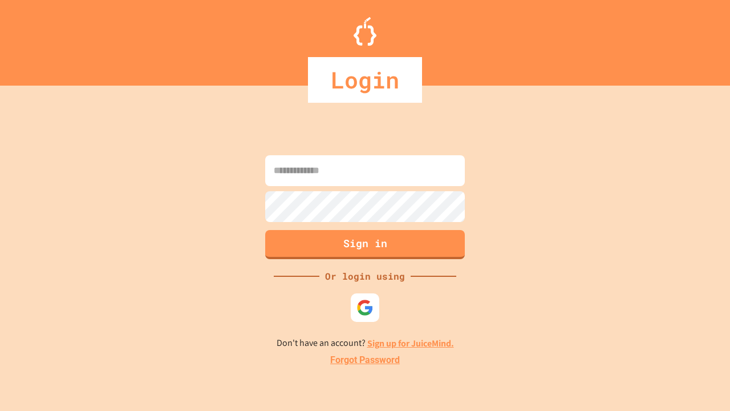 The width and height of the screenshot is (730, 411). What do you see at coordinates (365, 343) in the screenshot?
I see `p: Don't have an account?` at bounding box center [365, 343].